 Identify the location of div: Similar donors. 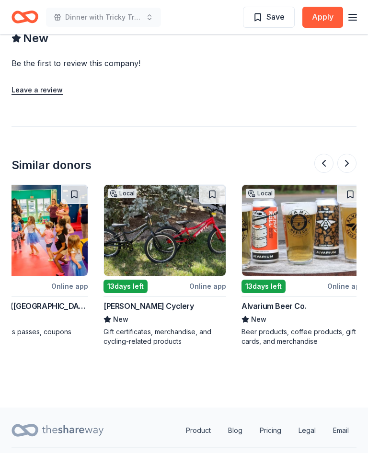
(51, 165).